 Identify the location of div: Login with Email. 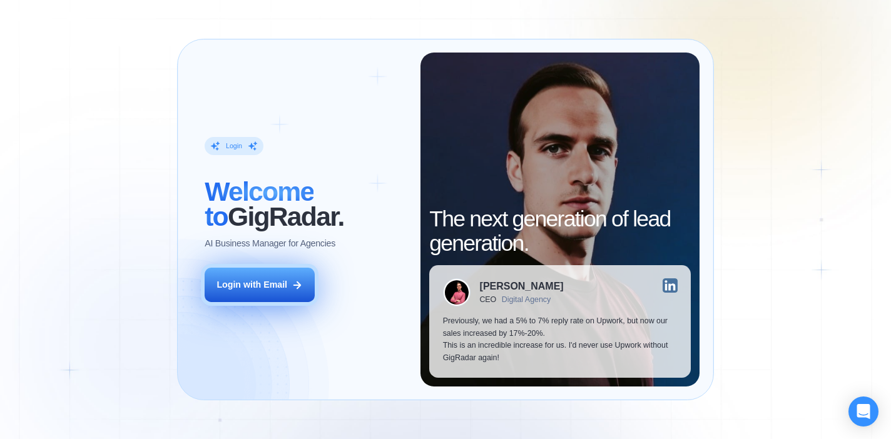
(251, 285).